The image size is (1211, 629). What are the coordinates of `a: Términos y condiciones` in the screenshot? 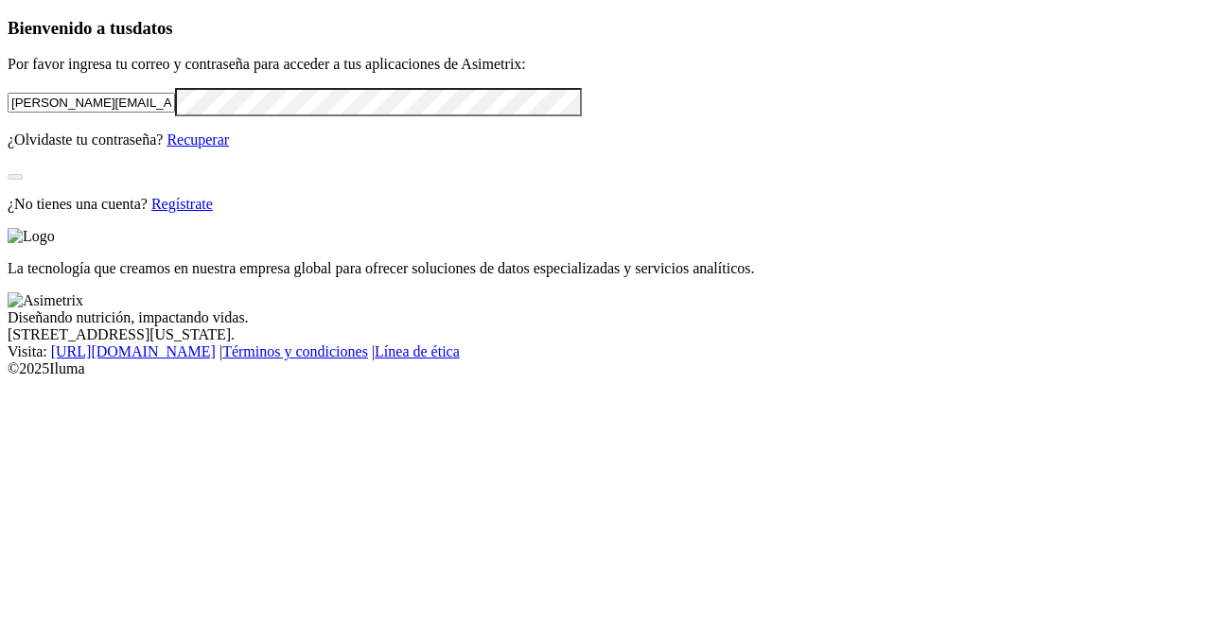 It's located at (295, 351).